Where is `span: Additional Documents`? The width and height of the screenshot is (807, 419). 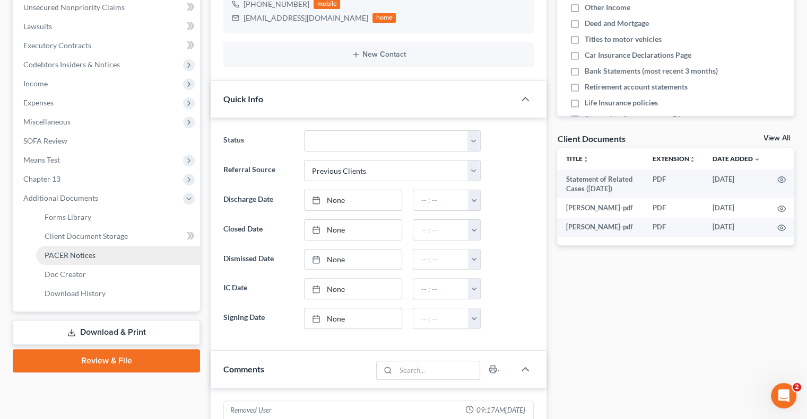 span: Additional Documents is located at coordinates (60, 198).